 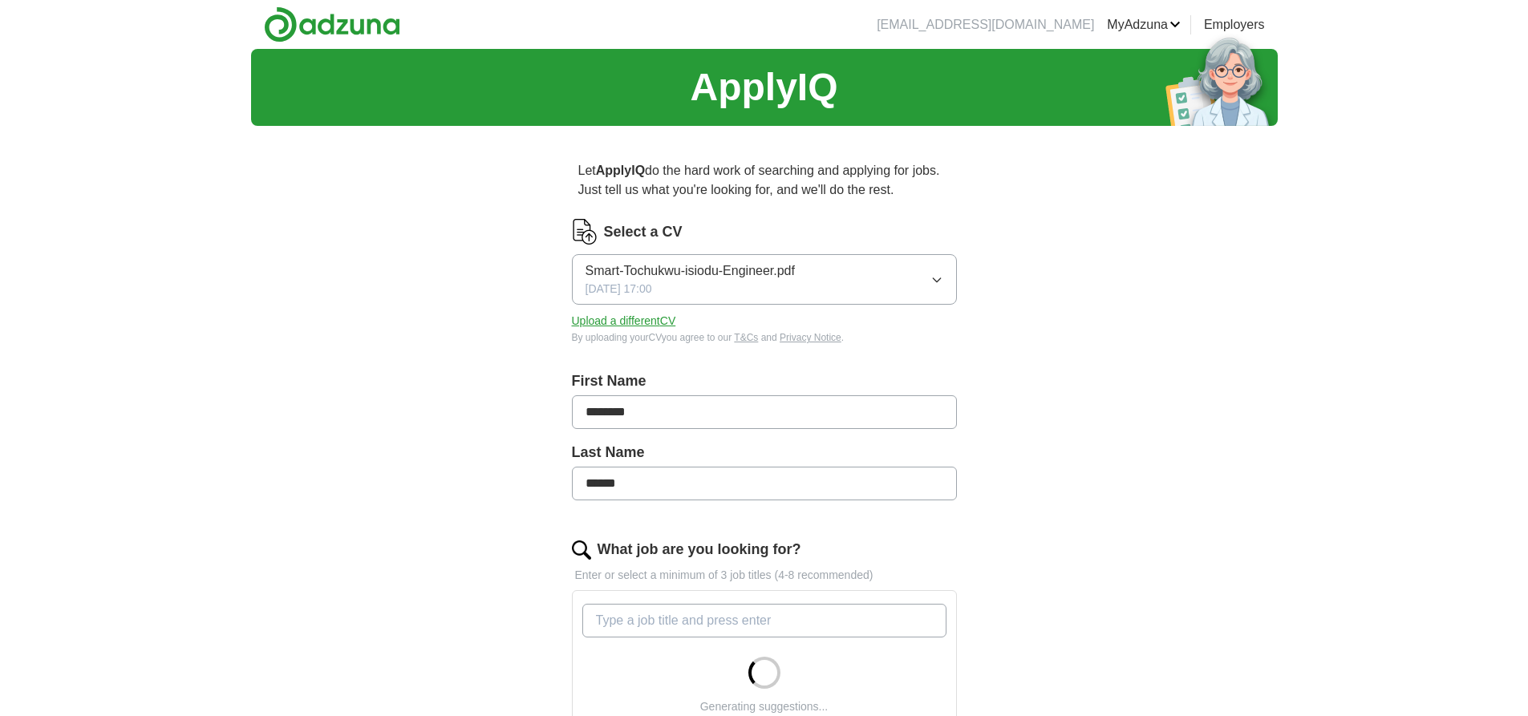 I want to click on a: MyAdzuna, so click(x=1144, y=25).